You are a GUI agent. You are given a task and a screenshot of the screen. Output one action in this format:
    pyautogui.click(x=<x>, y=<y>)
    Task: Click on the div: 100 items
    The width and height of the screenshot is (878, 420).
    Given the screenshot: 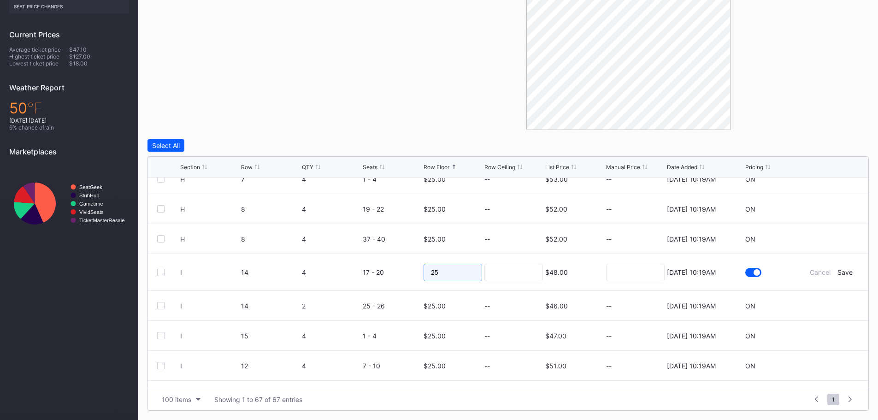 What is the action you would take?
    pyautogui.click(x=176, y=399)
    